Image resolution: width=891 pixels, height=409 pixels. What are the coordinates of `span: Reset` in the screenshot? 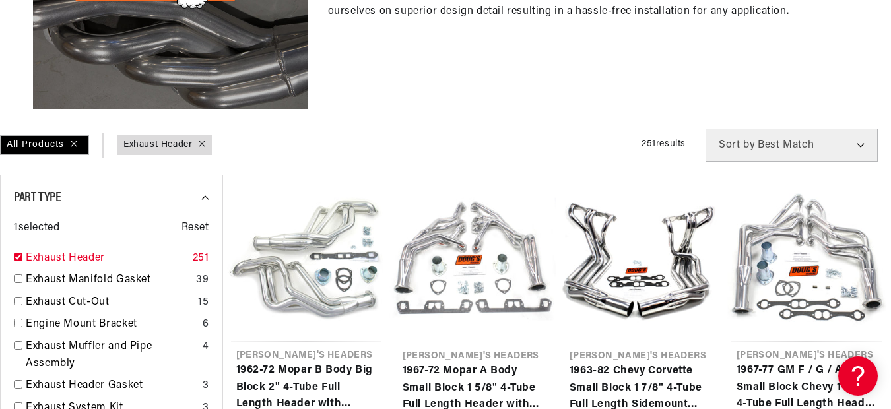 It's located at (195, 228).